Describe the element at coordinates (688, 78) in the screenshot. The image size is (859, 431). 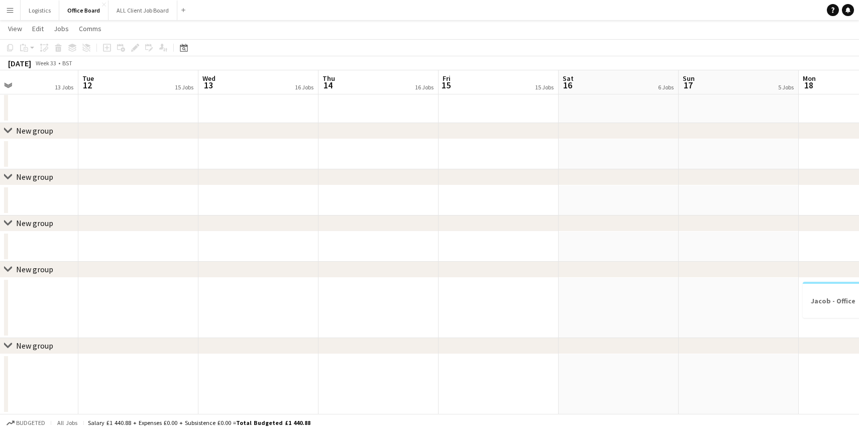
I see `span: Sun` at that location.